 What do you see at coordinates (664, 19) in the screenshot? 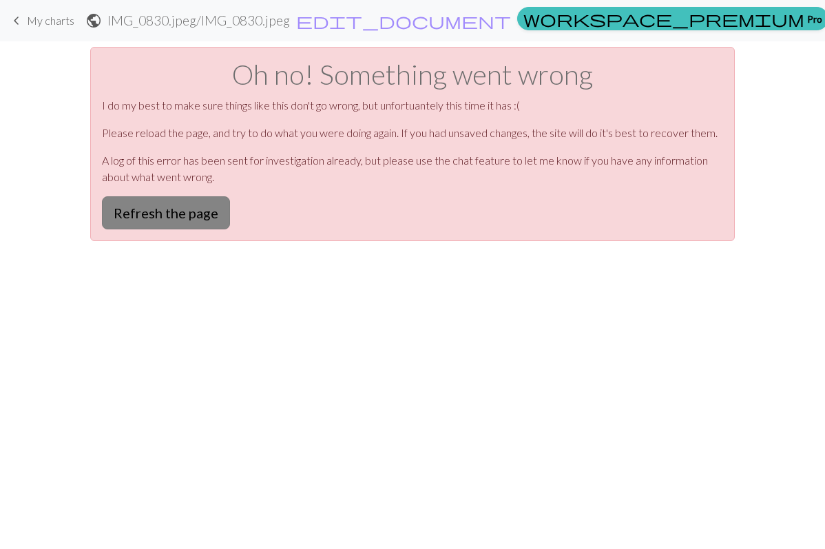
I see `span: workspace_premium` at bounding box center [664, 19].